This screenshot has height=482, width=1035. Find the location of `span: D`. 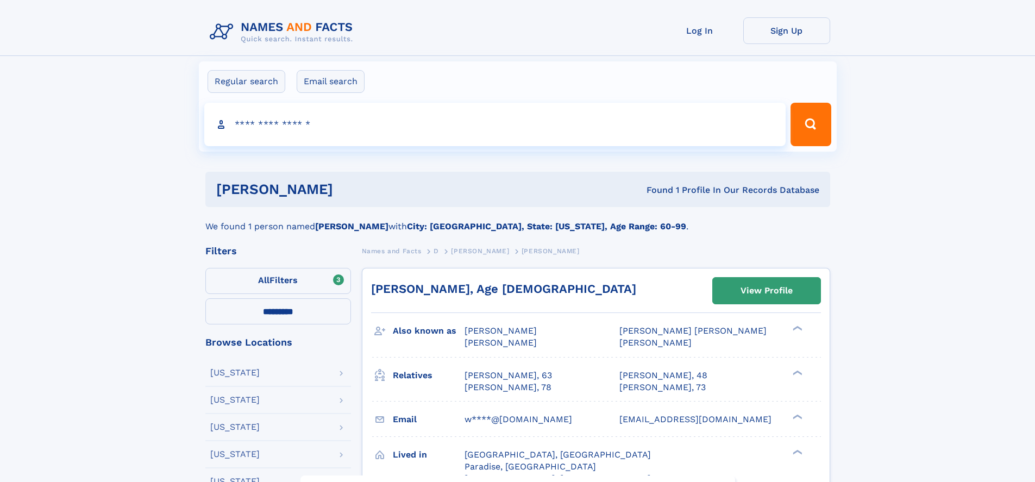

span: D is located at coordinates (436, 251).